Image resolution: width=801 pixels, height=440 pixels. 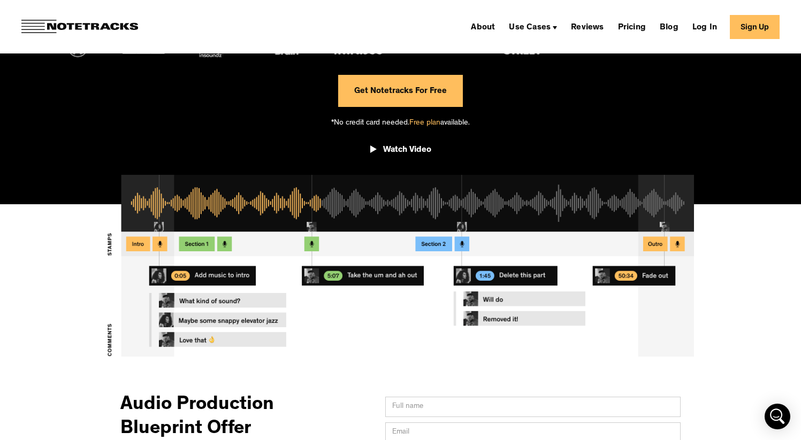 What do you see at coordinates (483, 27) in the screenshot?
I see `a: About` at bounding box center [483, 27].